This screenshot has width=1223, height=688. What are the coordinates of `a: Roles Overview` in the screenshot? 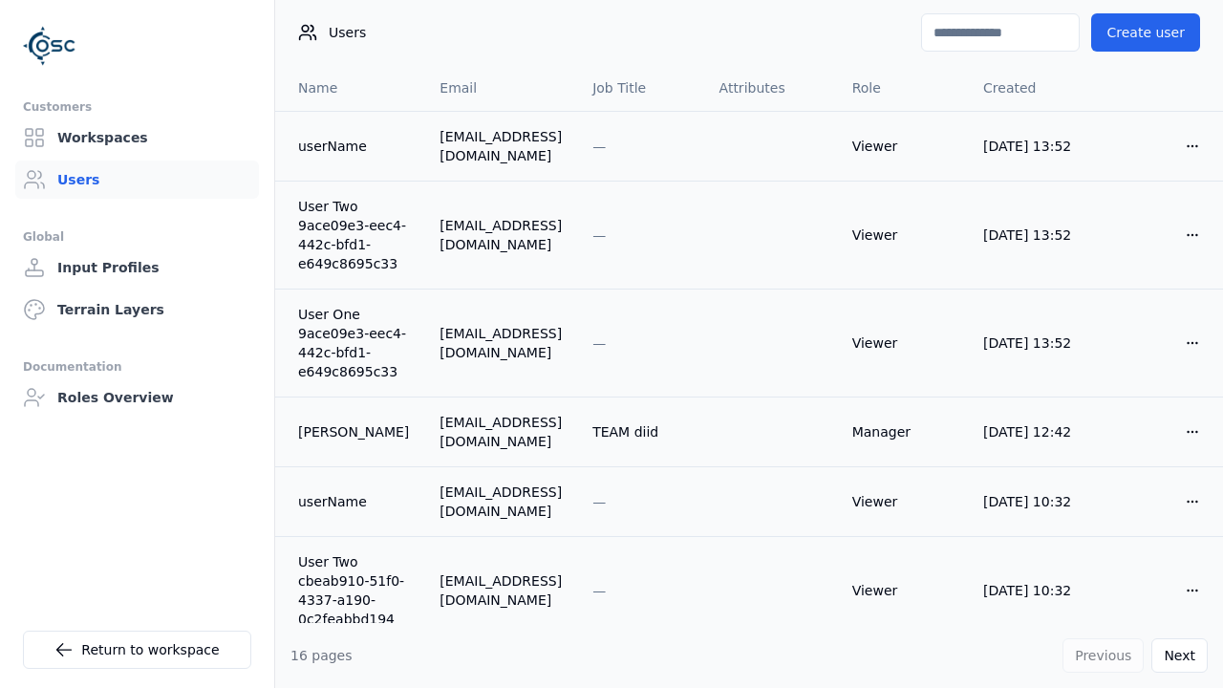 It's located at (137, 397).